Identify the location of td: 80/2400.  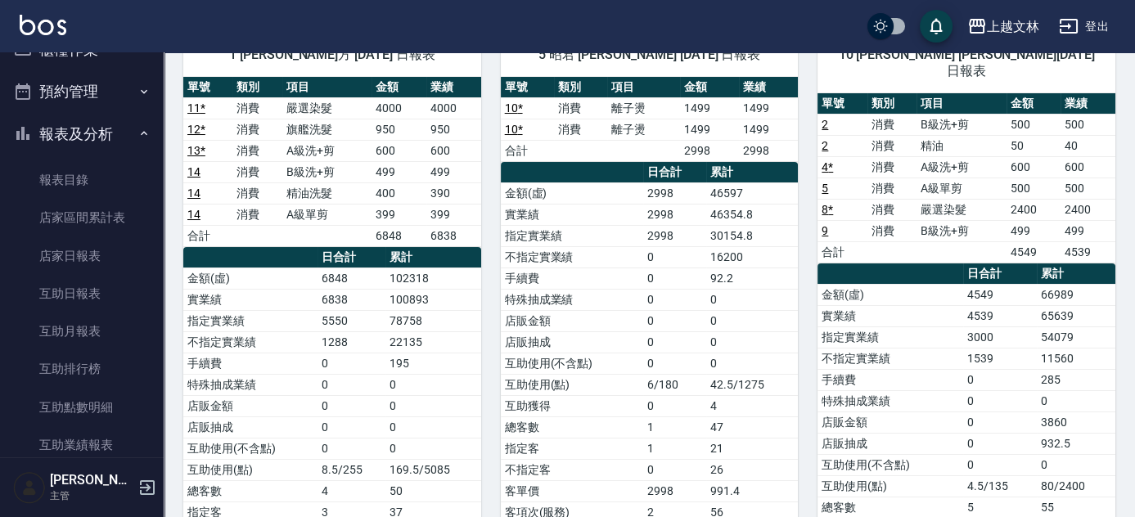
(1076, 486).